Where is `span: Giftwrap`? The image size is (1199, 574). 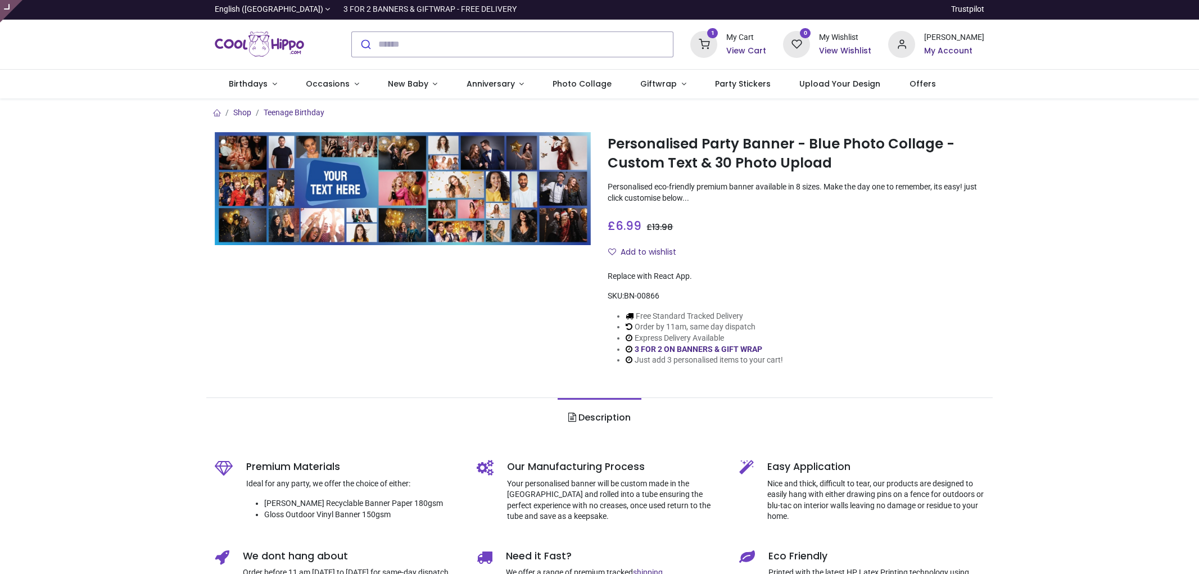
span: Giftwrap is located at coordinates (659, 84).